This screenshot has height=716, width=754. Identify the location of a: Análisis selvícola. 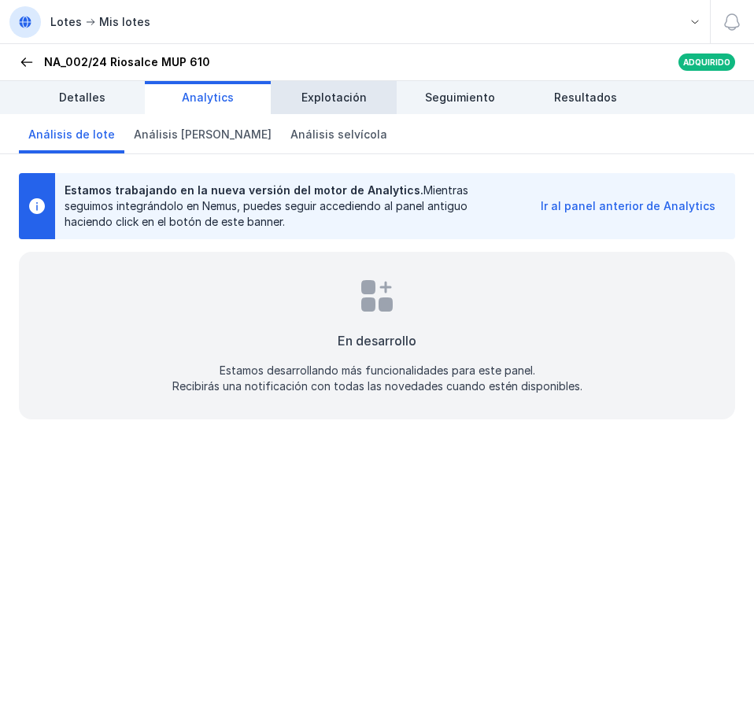
(338, 134).